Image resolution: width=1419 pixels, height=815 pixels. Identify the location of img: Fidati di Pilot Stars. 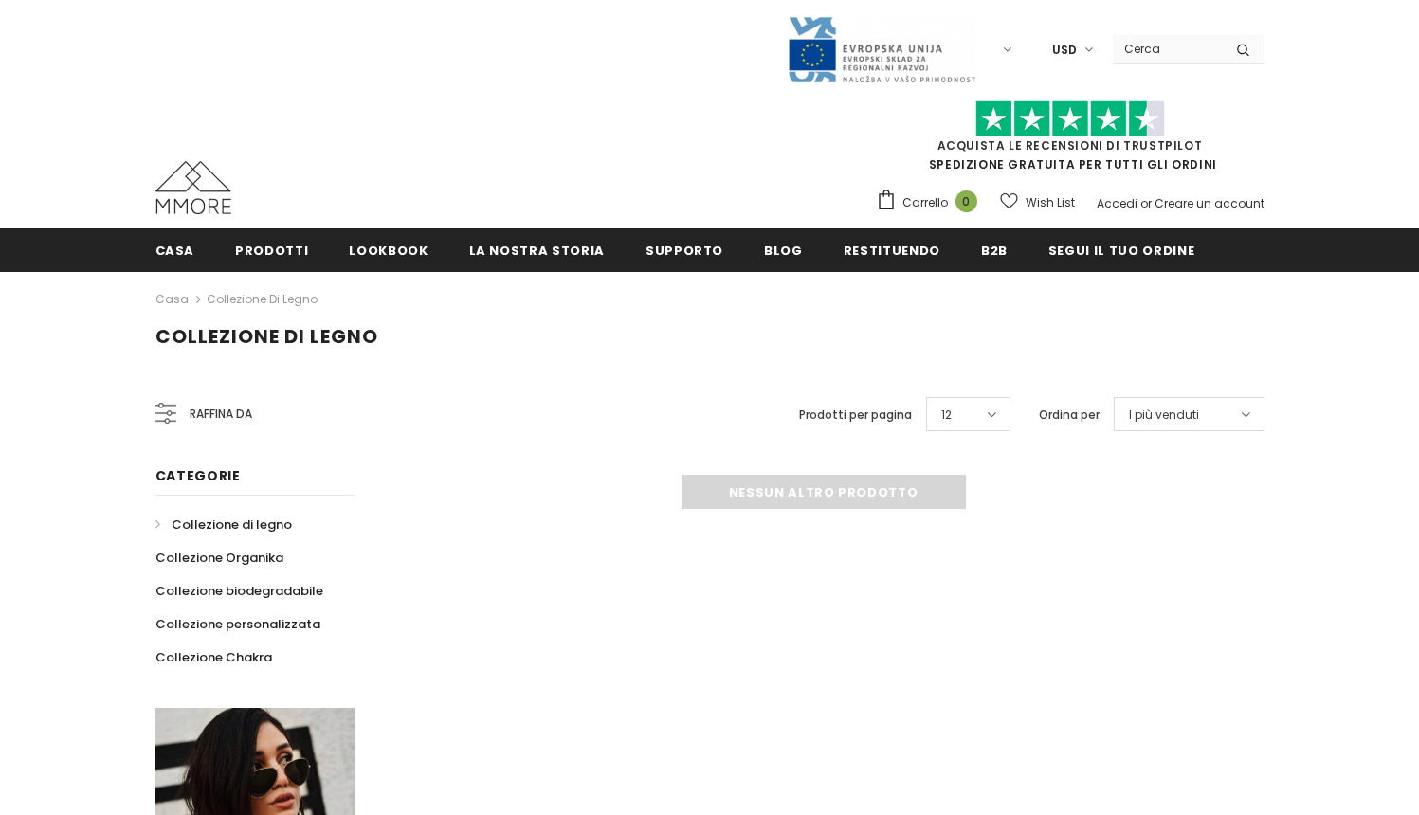
(1070, 118).